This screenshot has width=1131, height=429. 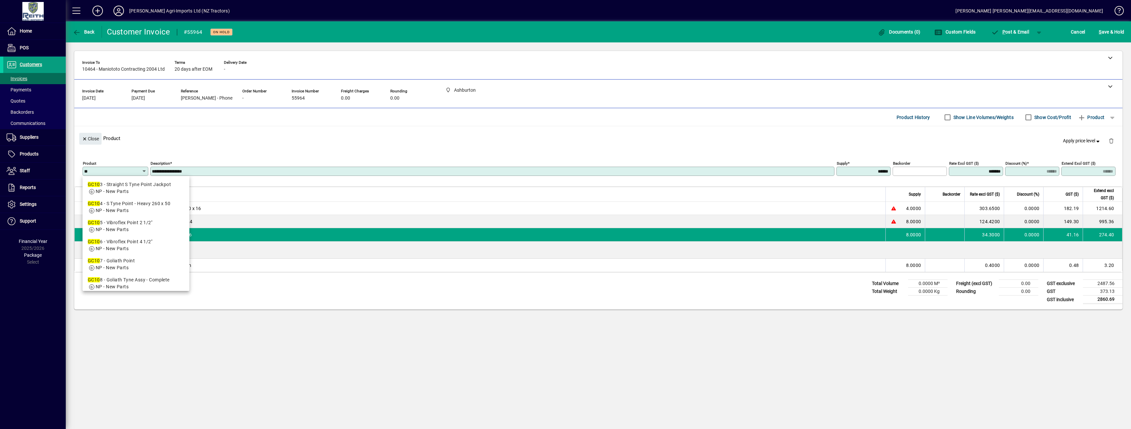 I want to click on span: Invoices, so click(x=17, y=79).